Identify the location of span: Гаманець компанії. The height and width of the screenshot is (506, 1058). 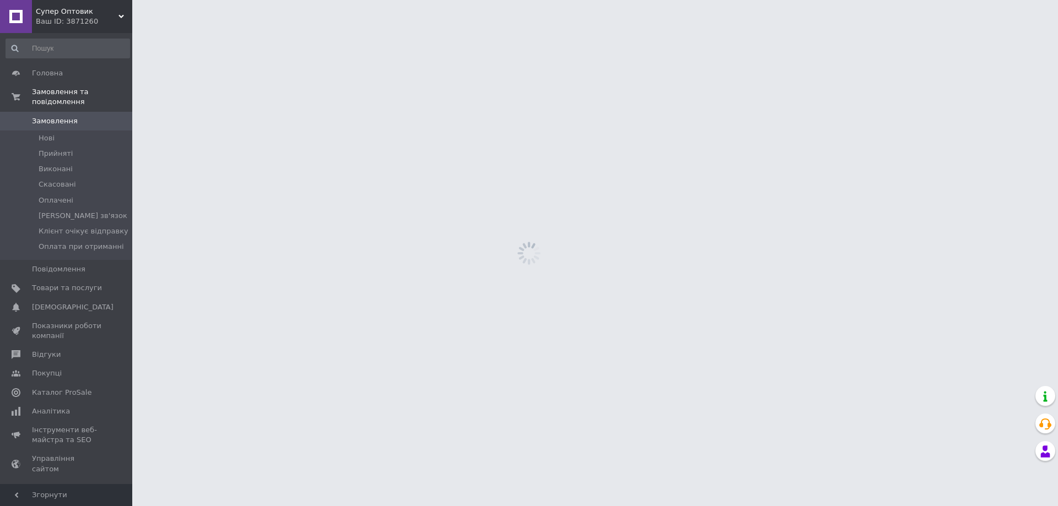
(67, 493).